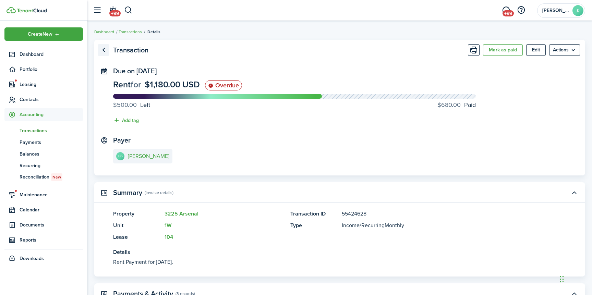 This screenshot has height=295, width=592. Describe the element at coordinates (224, 85) in the screenshot. I see `status: Overdue` at that location.